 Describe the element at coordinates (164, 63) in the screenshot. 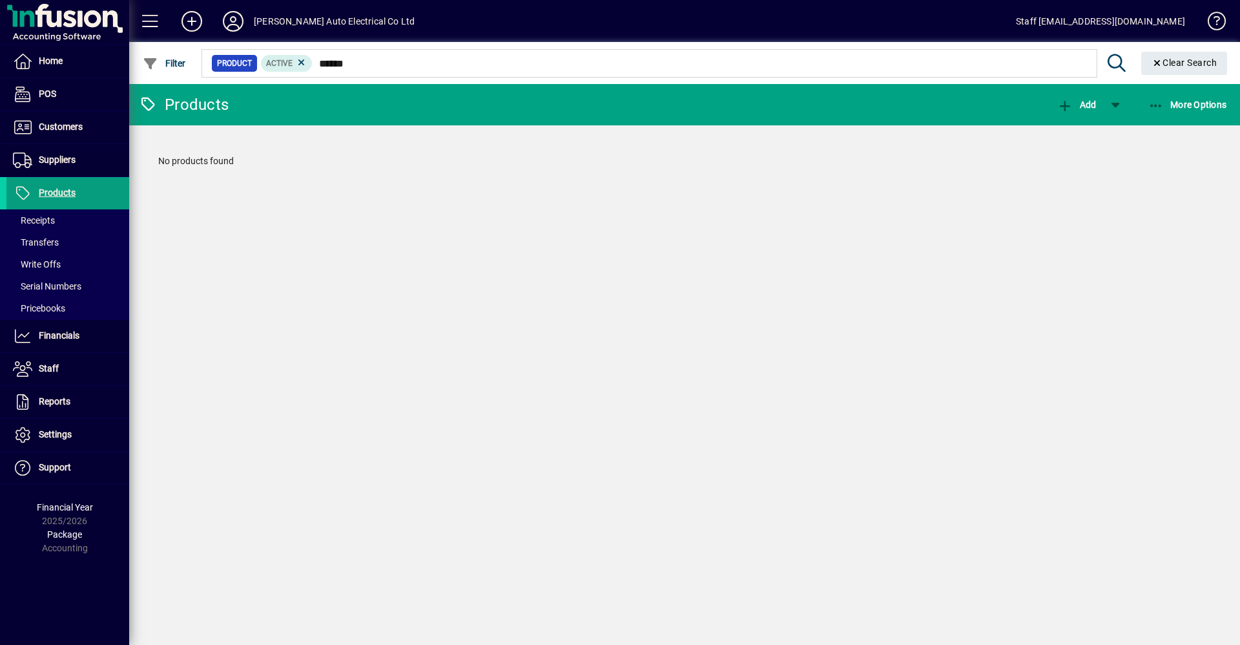

I see `button: Filter` at that location.